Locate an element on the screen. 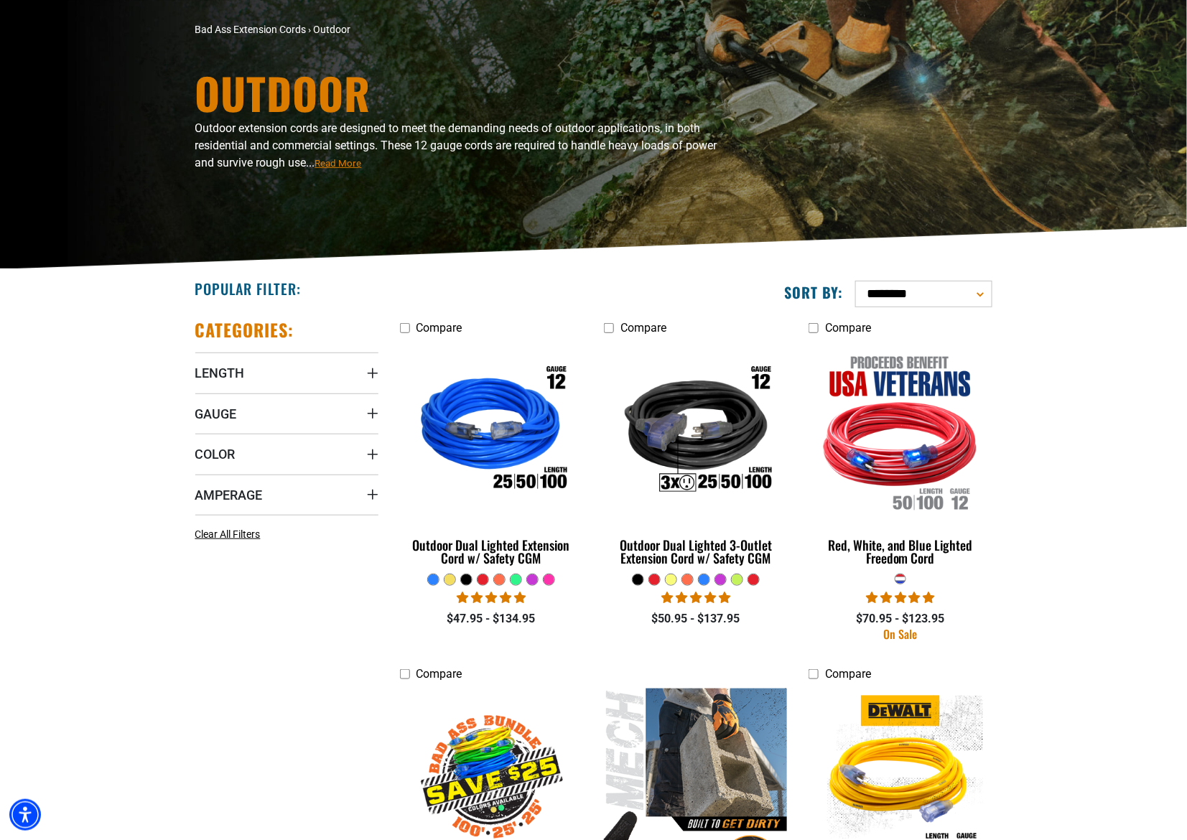 The width and height of the screenshot is (1187, 840). span: Amperage is located at coordinates (229, 495).